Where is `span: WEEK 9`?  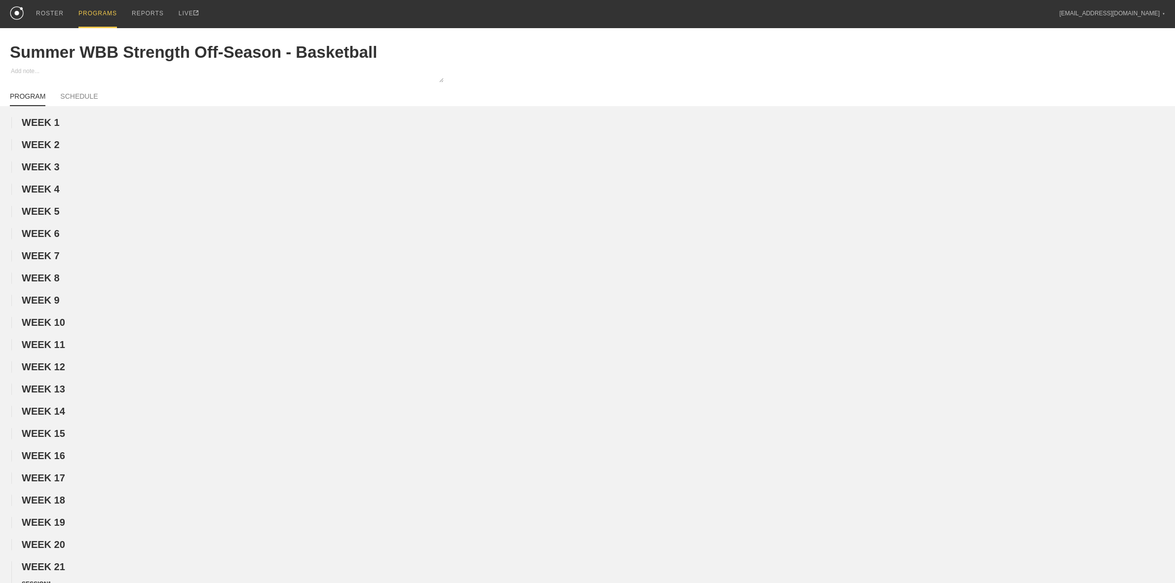 span: WEEK 9 is located at coordinates (40, 300).